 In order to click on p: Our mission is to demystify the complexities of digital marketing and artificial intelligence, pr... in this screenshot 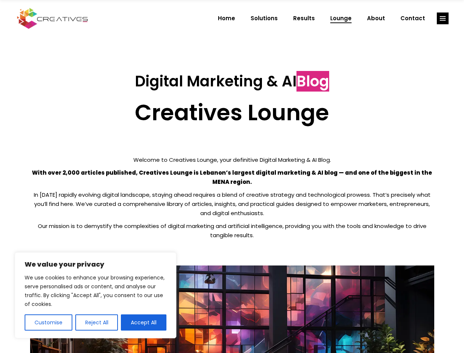, I will do `click(232, 230)`.